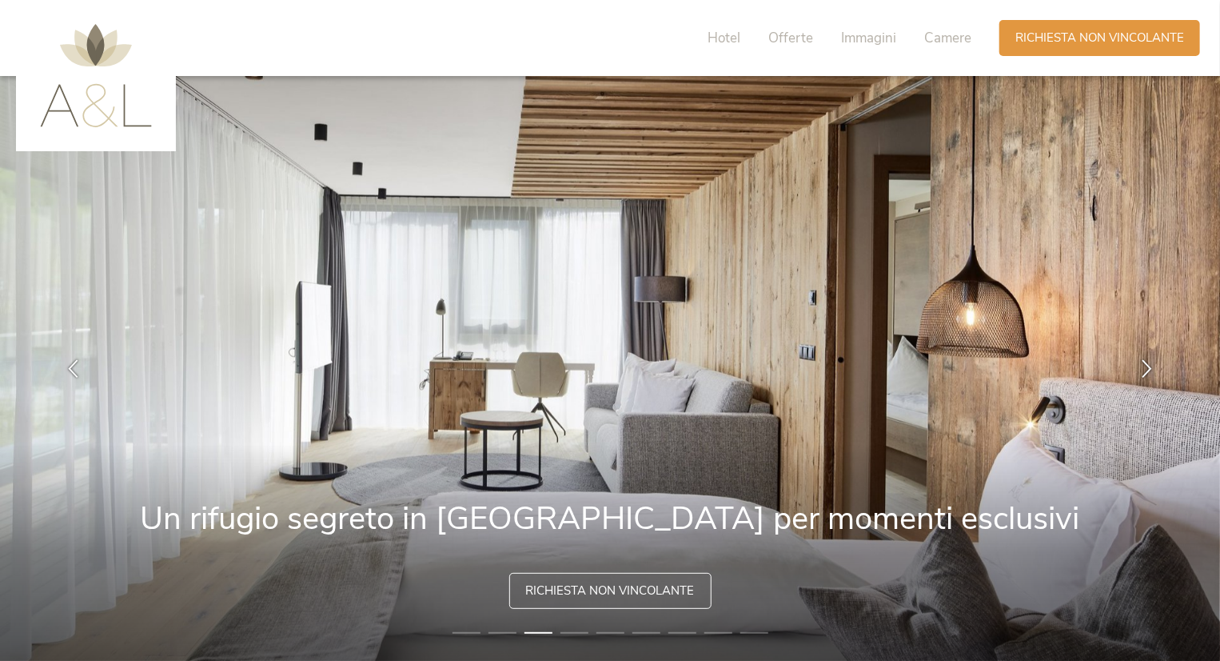  Describe the element at coordinates (868, 38) in the screenshot. I see `span: Immagini` at that location.